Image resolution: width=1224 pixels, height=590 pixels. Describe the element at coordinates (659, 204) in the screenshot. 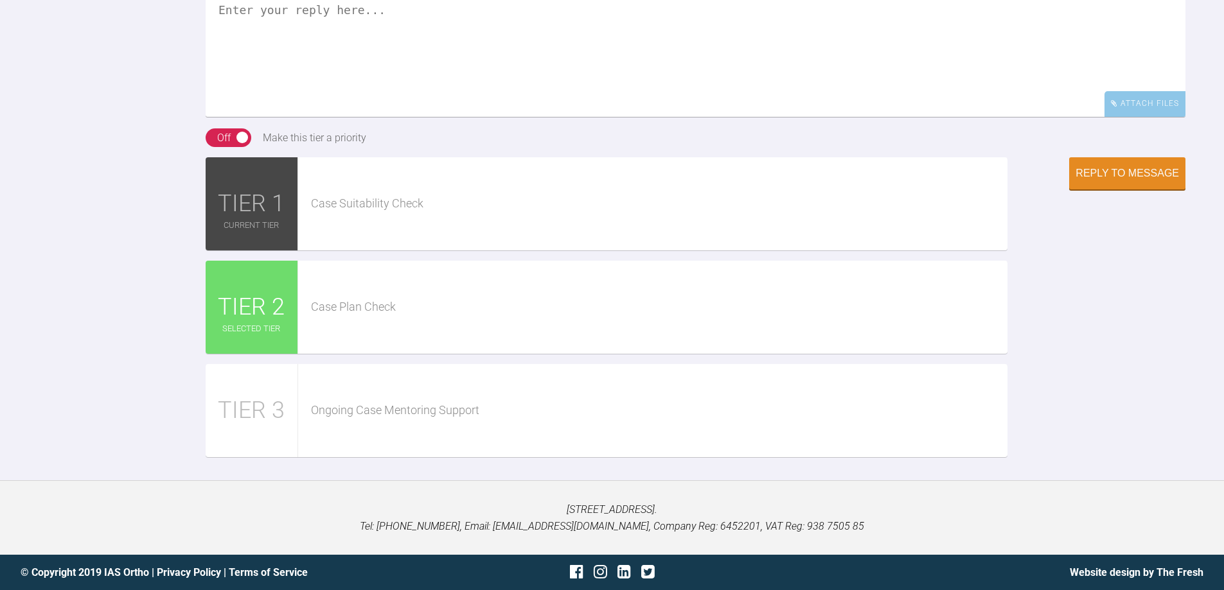

I see `div: Case Suitability Check` at that location.